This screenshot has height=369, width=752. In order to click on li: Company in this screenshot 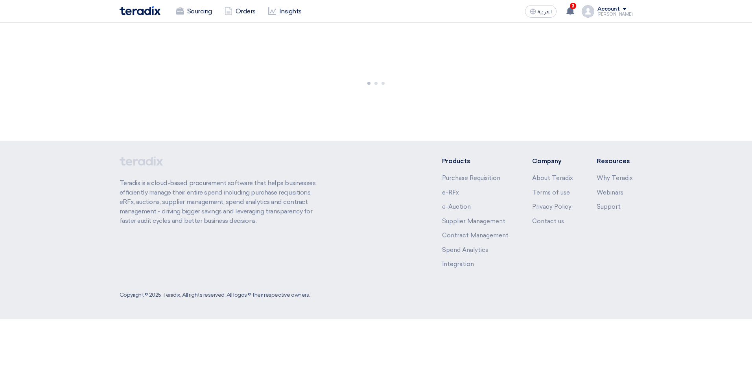, I will do `click(553, 161)`.